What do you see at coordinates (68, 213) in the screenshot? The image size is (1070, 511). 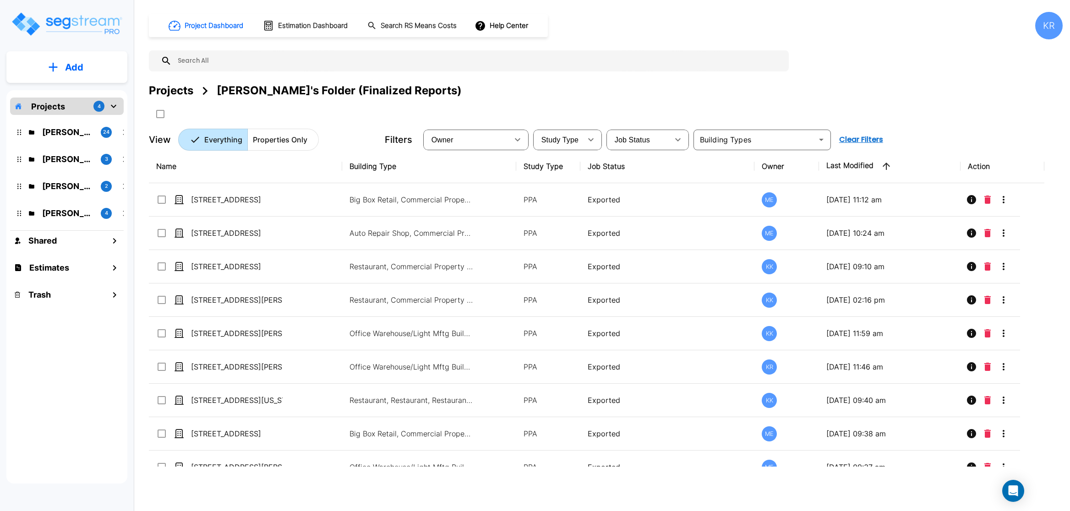 I see `p: Jon's Folder` at bounding box center [68, 213].